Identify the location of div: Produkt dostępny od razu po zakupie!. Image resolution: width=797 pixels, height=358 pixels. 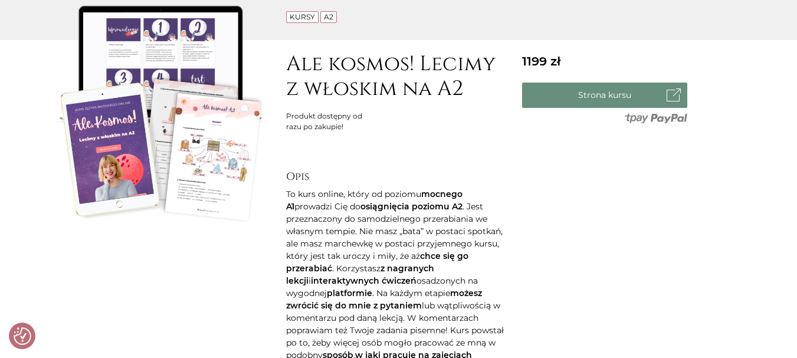
(331, 122).